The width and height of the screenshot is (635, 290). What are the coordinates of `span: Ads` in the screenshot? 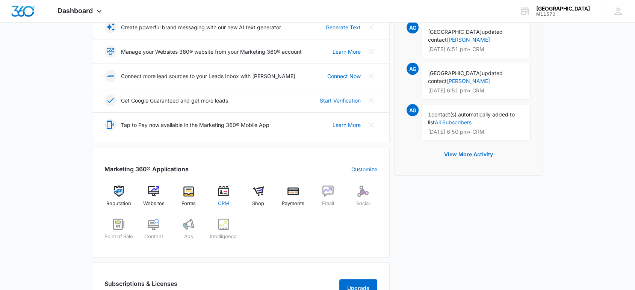 It's located at (189, 237).